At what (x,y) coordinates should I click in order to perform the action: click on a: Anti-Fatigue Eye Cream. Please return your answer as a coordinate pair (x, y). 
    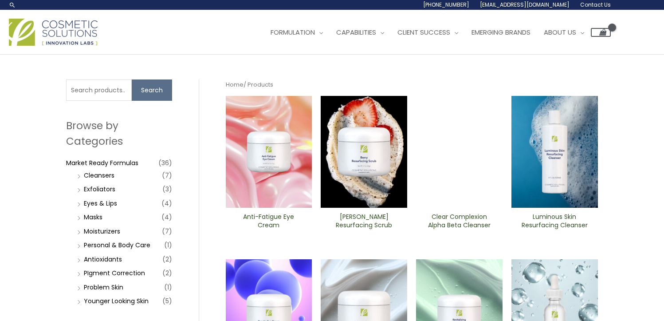
    Looking at the image, I should click on (268, 222).